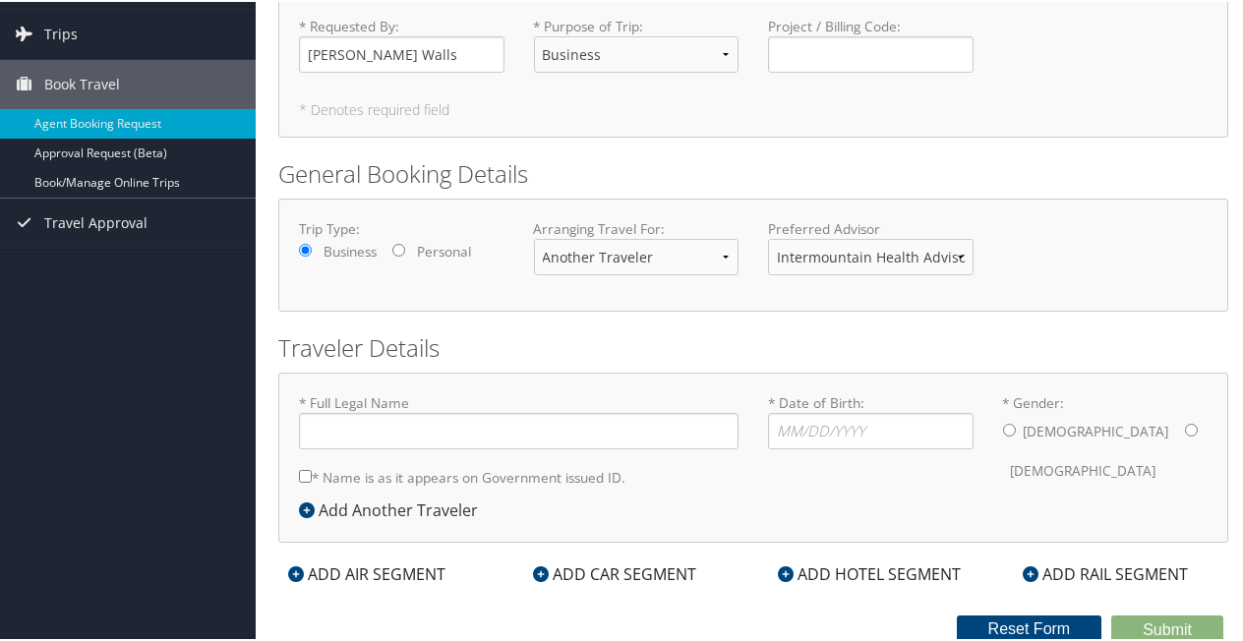 The width and height of the screenshot is (1243, 641). I want to click on label: * Requested By :, so click(401, 42).